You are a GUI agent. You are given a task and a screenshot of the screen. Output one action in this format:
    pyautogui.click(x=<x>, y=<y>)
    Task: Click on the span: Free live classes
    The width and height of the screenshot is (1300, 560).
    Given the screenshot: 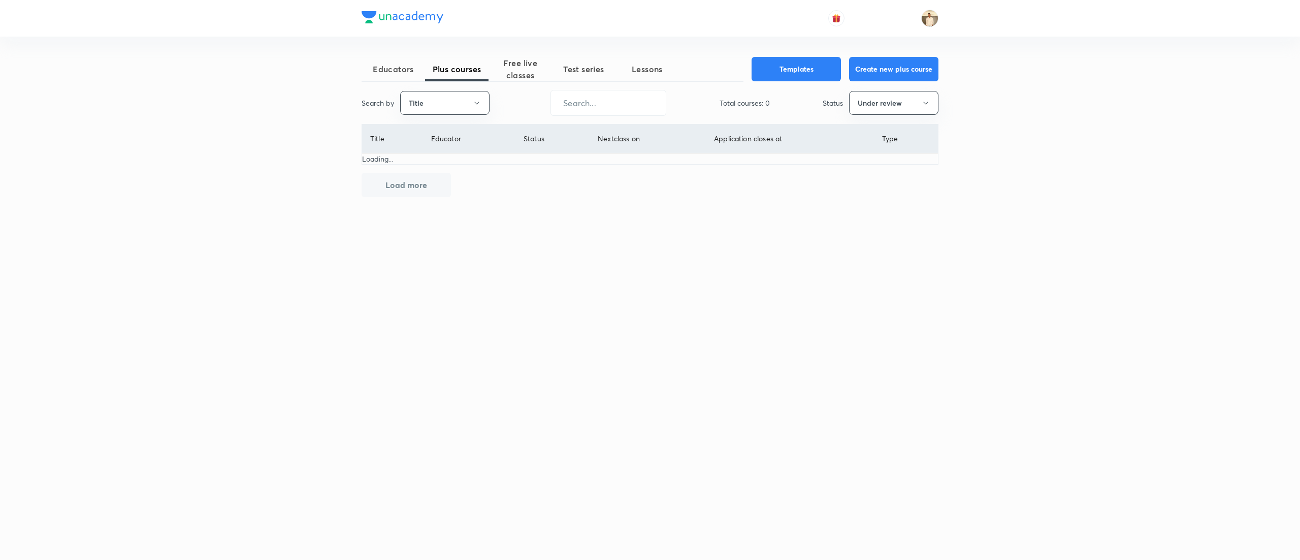 What is the action you would take?
    pyautogui.click(x=520, y=69)
    